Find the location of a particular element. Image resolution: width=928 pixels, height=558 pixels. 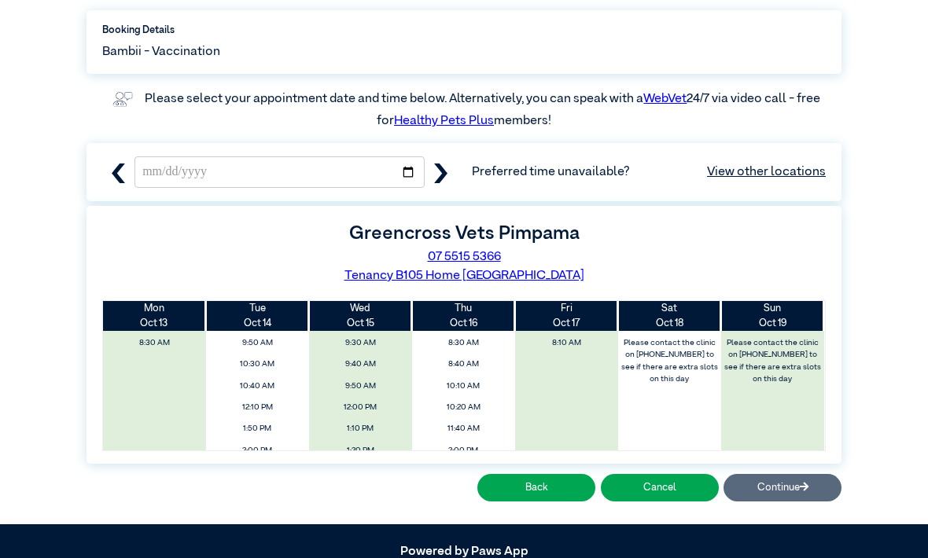

label: Greencross Vets Pimpama is located at coordinates (464, 233).